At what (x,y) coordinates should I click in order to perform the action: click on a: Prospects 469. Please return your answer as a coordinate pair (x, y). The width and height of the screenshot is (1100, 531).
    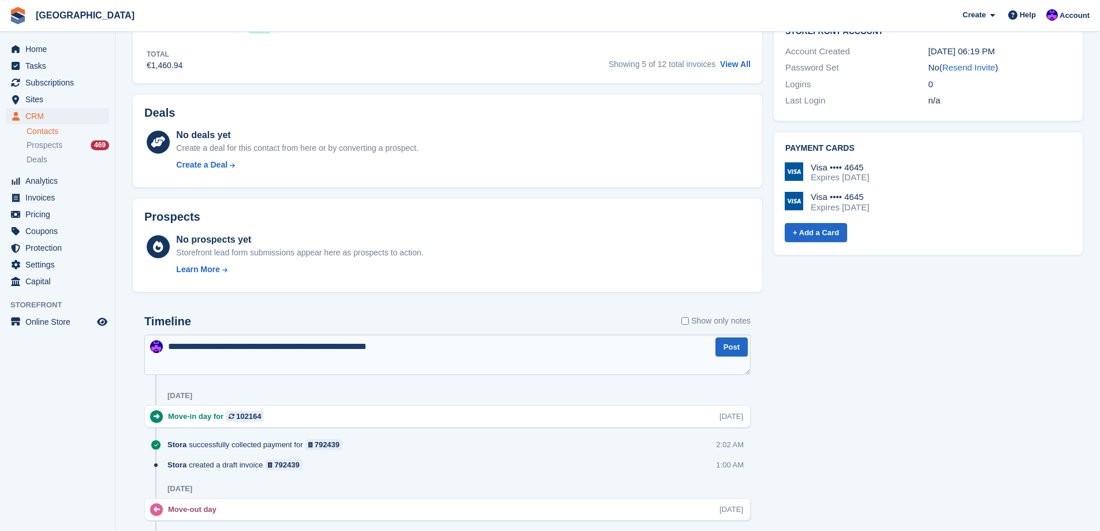
    Looking at the image, I should click on (68, 145).